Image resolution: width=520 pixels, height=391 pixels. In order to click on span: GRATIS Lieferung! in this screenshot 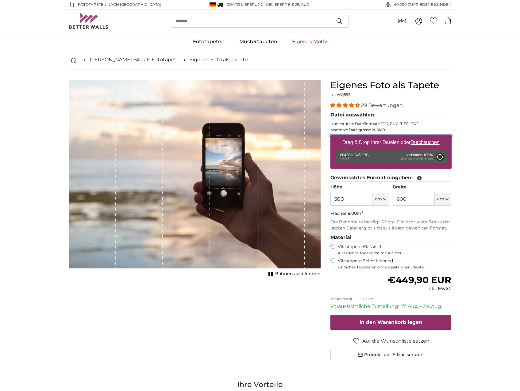, I will do `click(245, 4)`.